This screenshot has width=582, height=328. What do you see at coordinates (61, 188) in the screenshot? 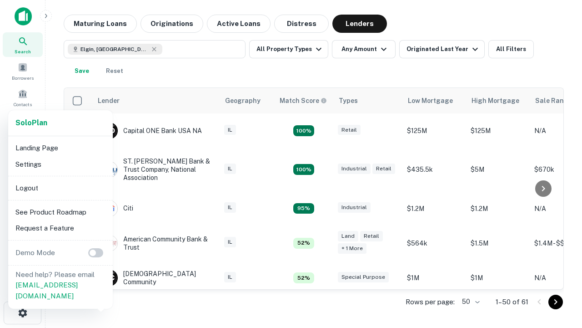
I see `li: Logout` at bounding box center [61, 188].